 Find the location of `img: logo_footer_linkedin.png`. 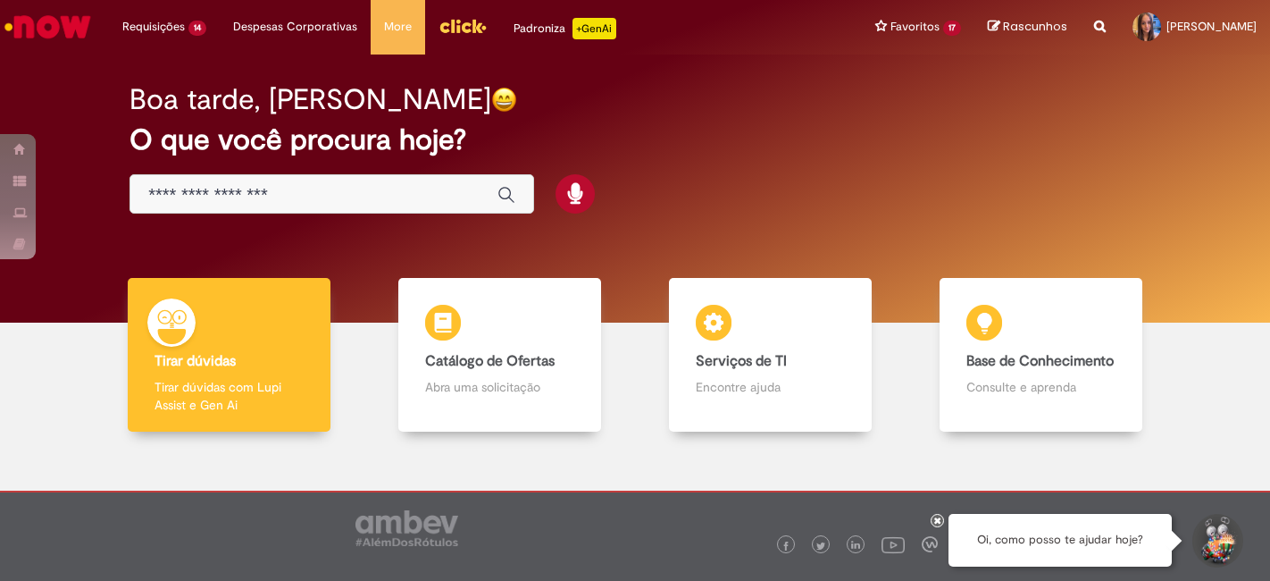

img: logo_footer_linkedin.png is located at coordinates (856, 546).